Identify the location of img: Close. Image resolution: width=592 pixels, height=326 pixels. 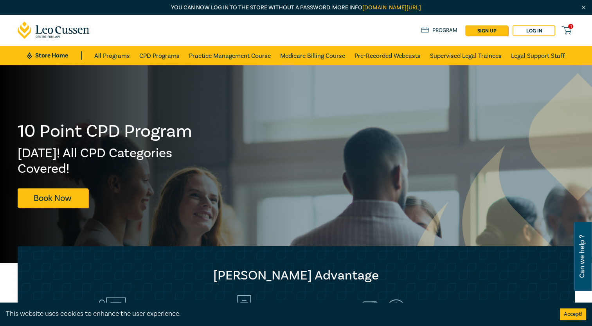
(583, 7).